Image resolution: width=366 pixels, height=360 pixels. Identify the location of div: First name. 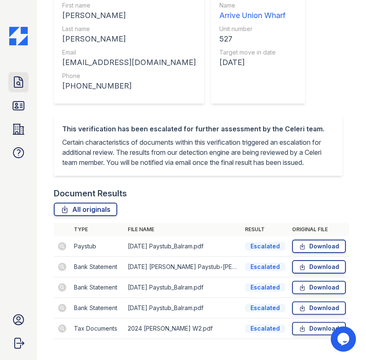
(129, 5).